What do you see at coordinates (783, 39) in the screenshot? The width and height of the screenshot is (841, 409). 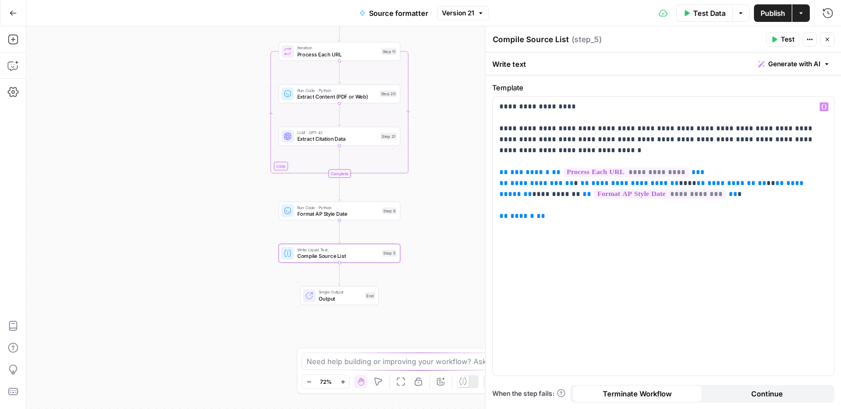 I see `button: Test` at bounding box center [783, 39].